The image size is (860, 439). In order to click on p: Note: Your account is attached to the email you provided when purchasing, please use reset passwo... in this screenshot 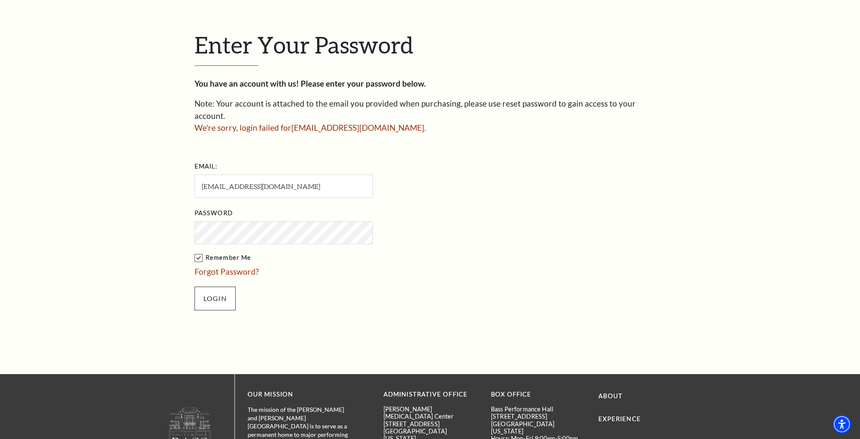, I will do `click(430, 110)`.